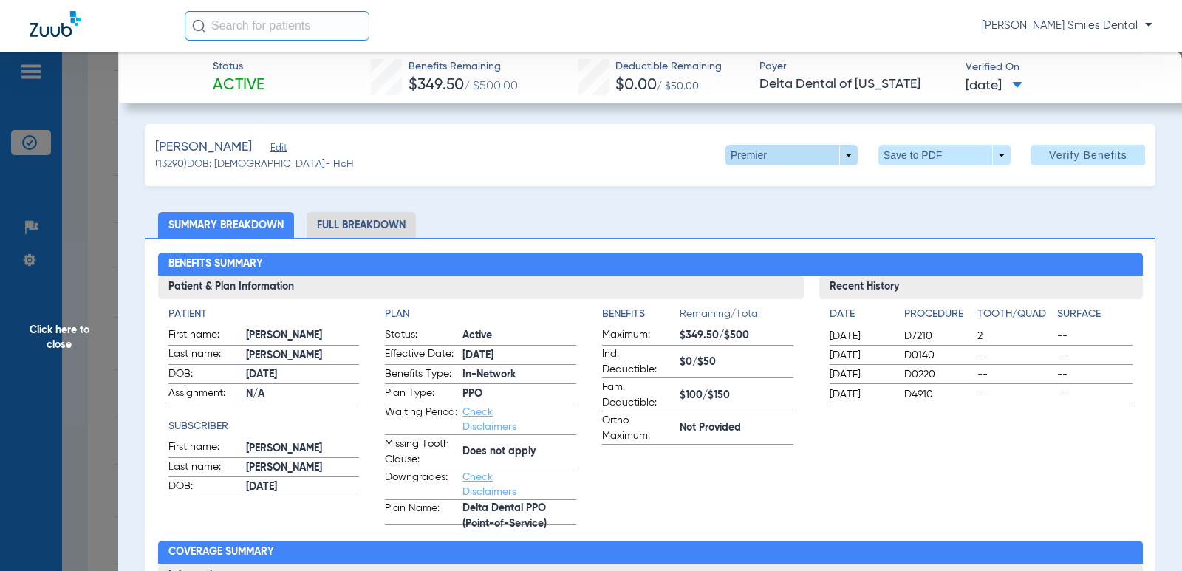  I want to click on li: Full Breakdown, so click(361, 225).